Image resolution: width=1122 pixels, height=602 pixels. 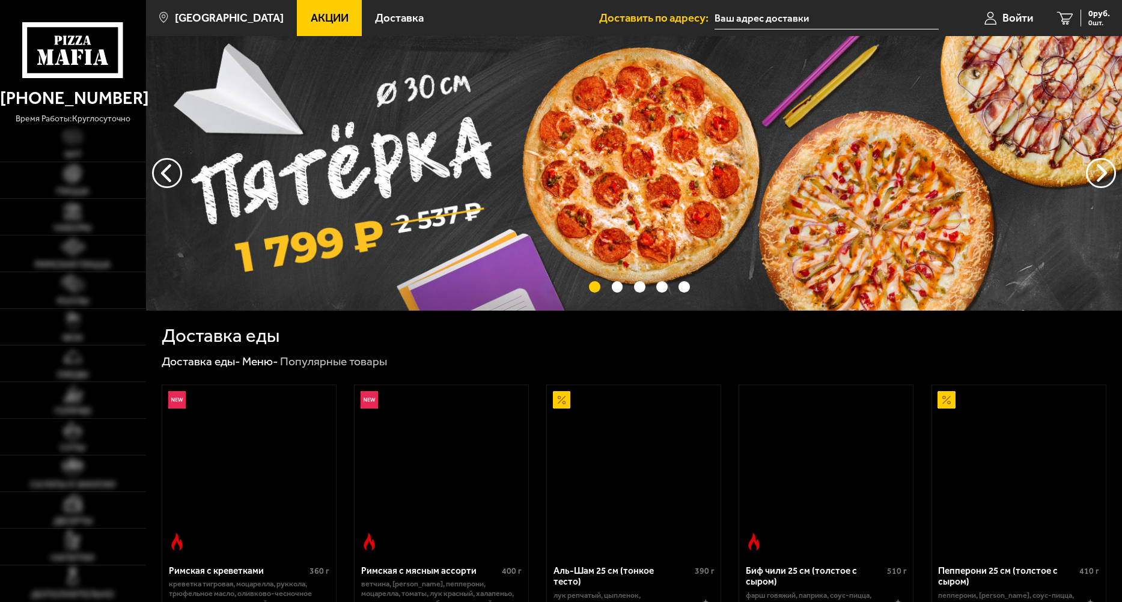 What do you see at coordinates (1099, 23) in the screenshot?
I see `span: 0 шт.` at bounding box center [1099, 23].